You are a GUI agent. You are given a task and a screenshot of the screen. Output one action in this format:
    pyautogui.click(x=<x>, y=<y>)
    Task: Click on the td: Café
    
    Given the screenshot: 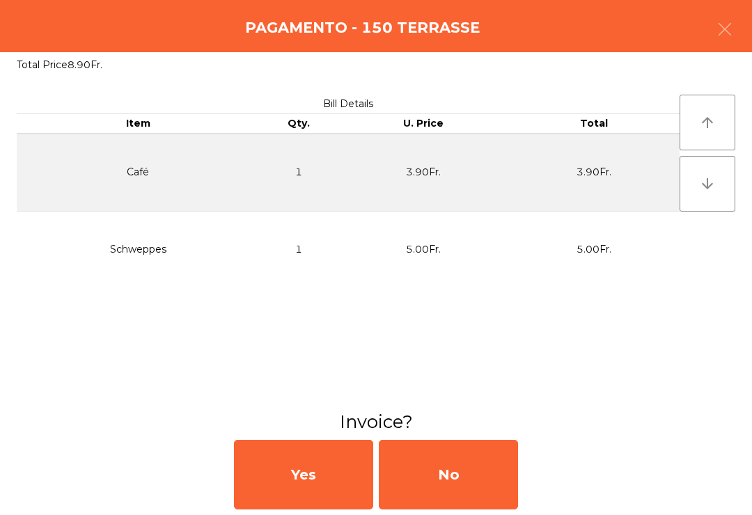 What is the action you would take?
    pyautogui.click(x=138, y=173)
    